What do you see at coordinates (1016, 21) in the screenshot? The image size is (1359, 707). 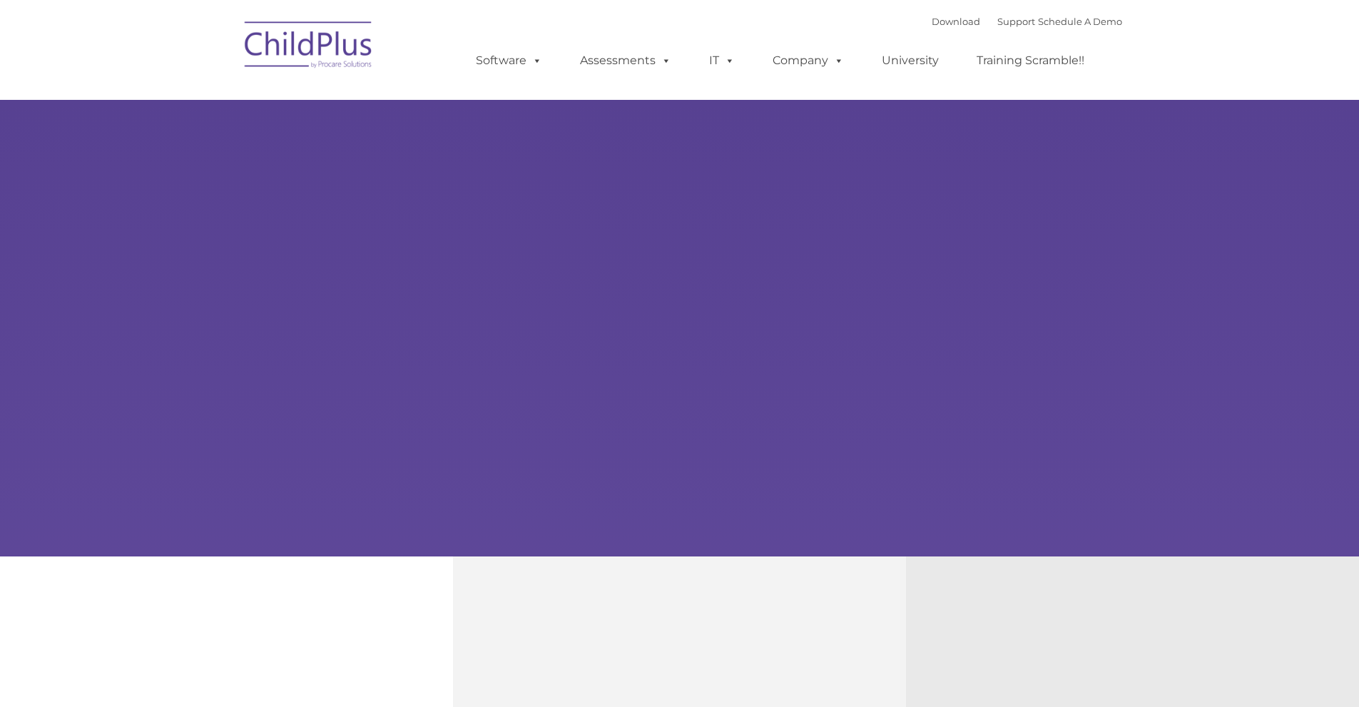 I see `a: Support` at bounding box center [1016, 21].